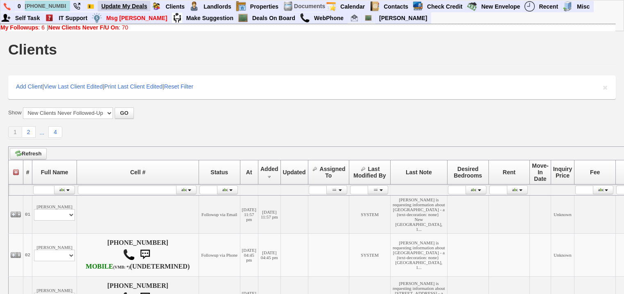 This screenshot has height=294, width=624. I want to click on b: Verizon Wireless, so click(108, 266).